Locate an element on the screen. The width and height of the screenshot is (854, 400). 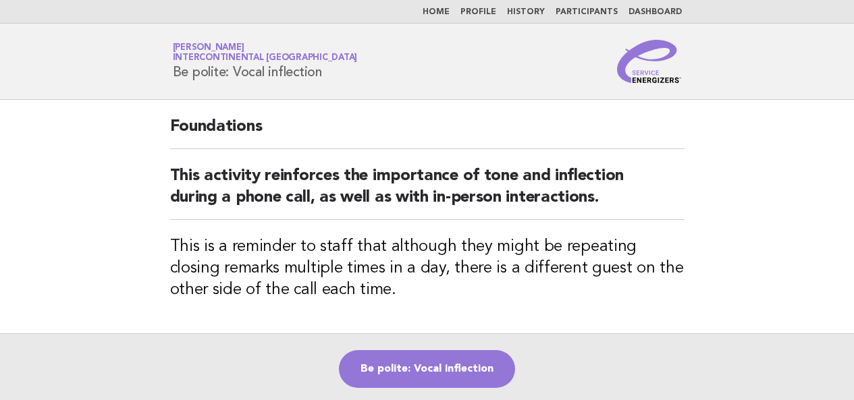
h2: Foundations is located at coordinates (427, 132).